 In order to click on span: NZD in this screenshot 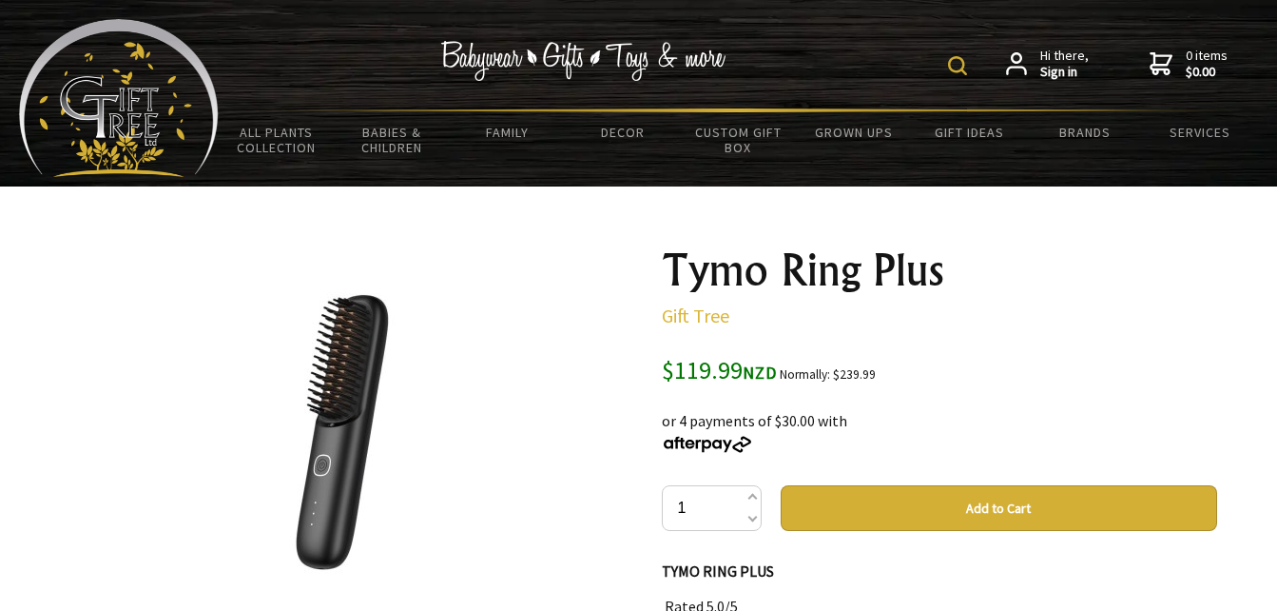, I will do `click(760, 372)`.